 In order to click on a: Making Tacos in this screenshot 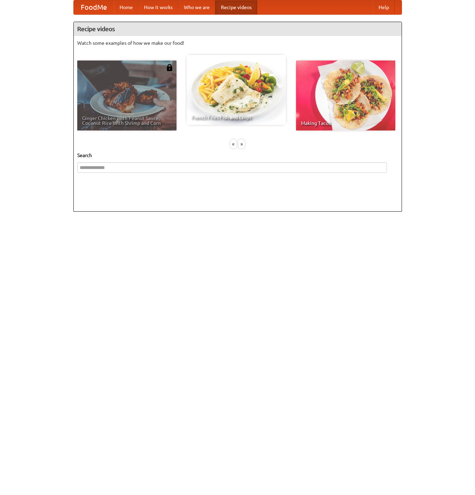, I will do `click(346, 96)`.